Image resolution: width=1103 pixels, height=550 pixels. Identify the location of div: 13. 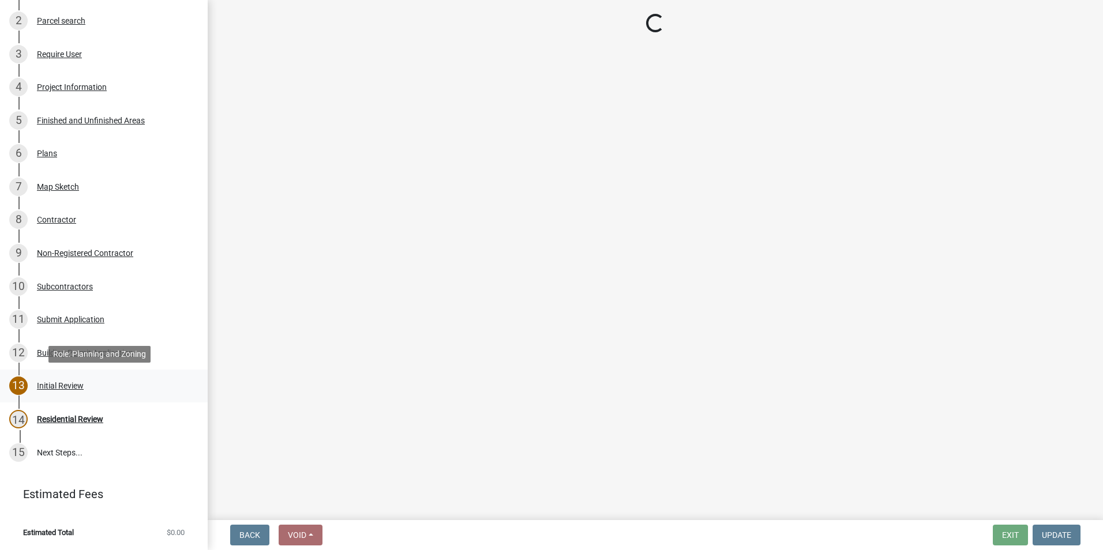
(18, 386).